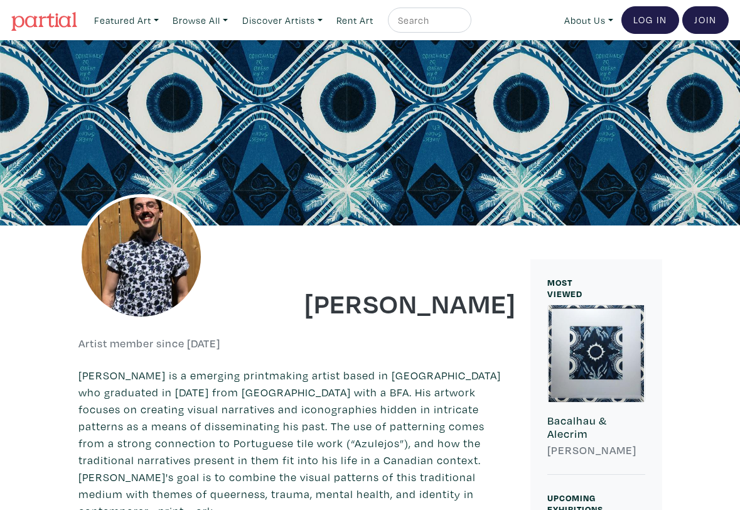 The image size is (740, 510). Describe the element at coordinates (200, 20) in the screenshot. I see `a: Browse All` at that location.